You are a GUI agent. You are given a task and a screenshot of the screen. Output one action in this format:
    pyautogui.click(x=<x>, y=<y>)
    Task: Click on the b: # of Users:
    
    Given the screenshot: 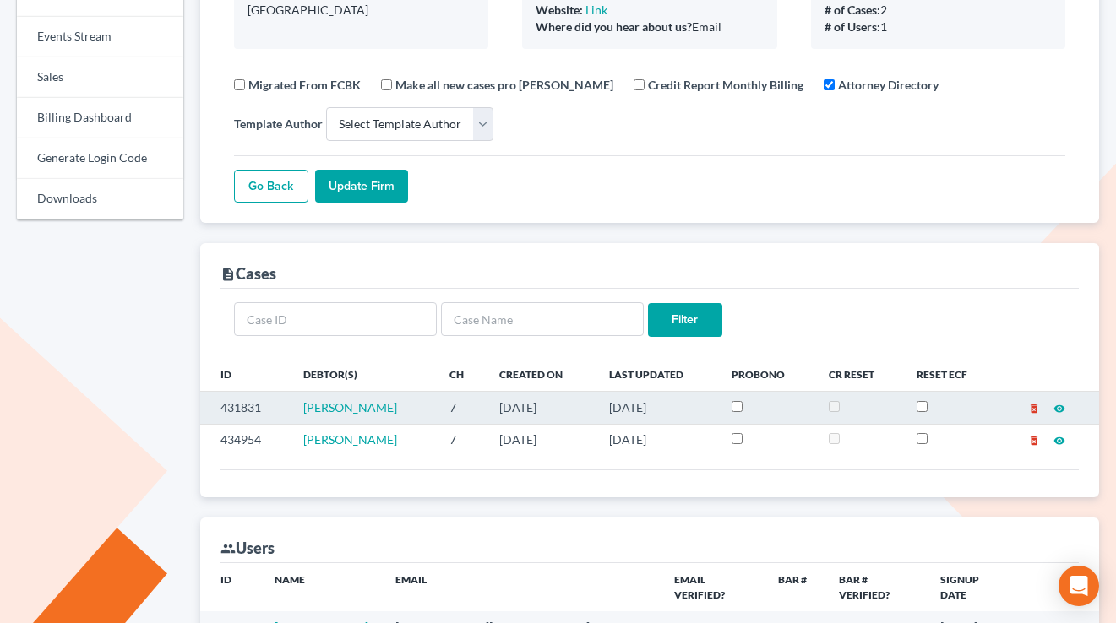 What is the action you would take?
    pyautogui.click(x=852, y=26)
    